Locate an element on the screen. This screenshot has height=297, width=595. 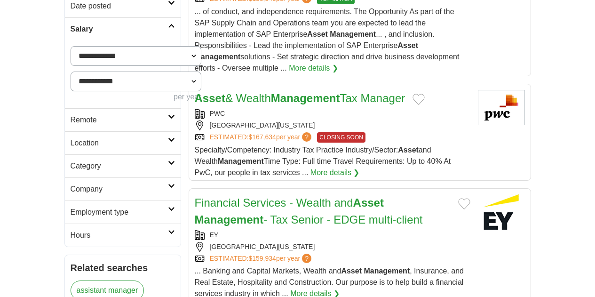
a: Hours is located at coordinates (123, 235).